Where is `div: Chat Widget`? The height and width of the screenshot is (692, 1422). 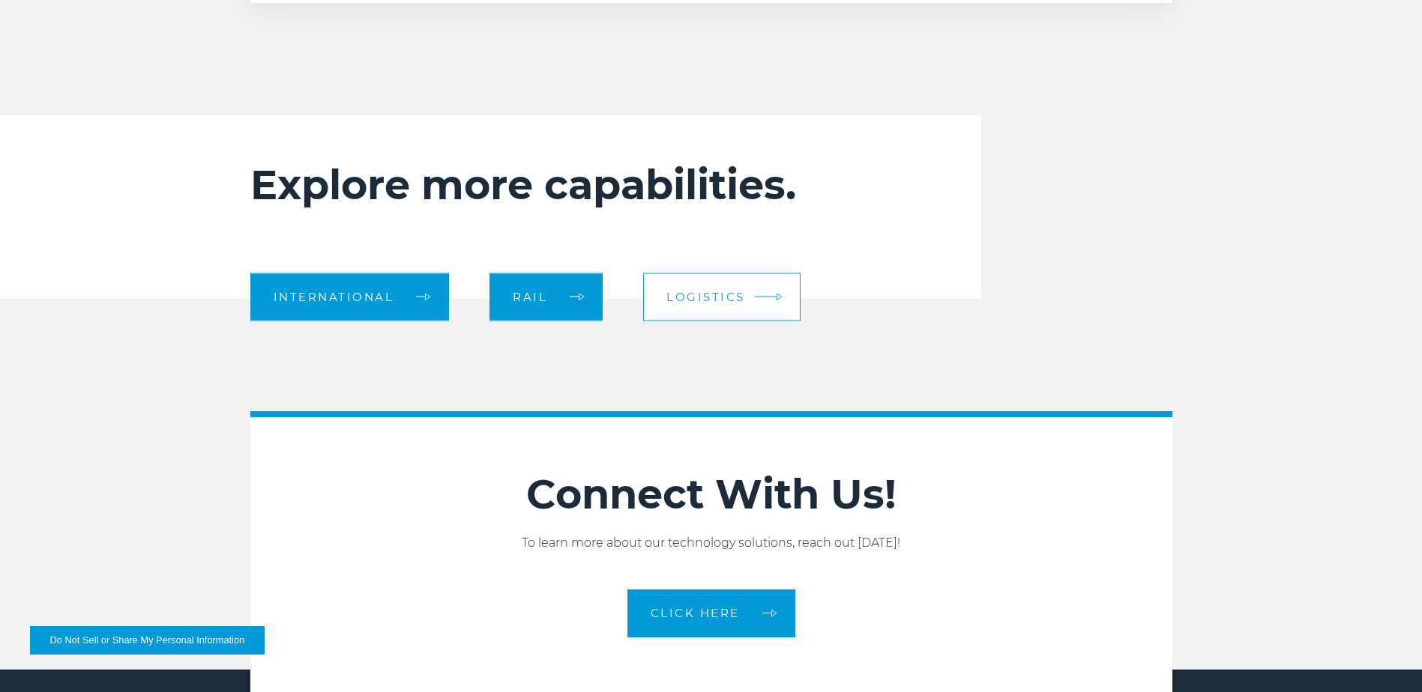
div: Chat Widget is located at coordinates (1384, 656).